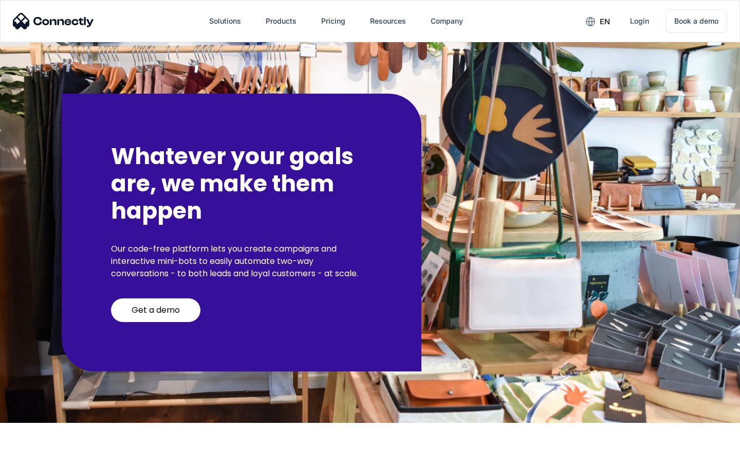 This screenshot has width=740, height=463. Describe the element at coordinates (388, 21) in the screenshot. I see `div: Resources` at that location.